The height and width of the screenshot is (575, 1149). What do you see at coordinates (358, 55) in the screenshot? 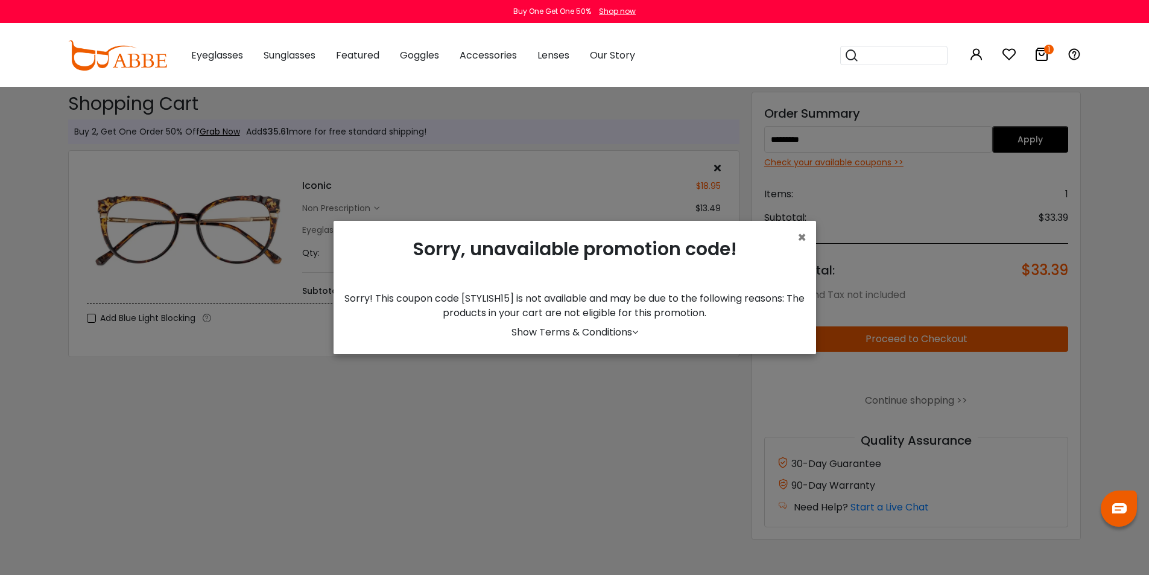
I see `span: Featured` at bounding box center [358, 55].